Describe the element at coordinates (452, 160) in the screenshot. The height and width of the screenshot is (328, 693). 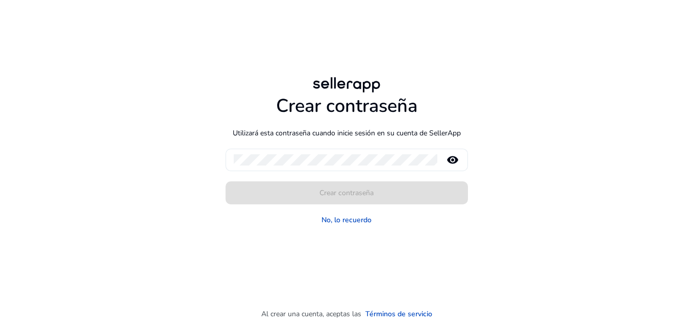
I see `mat-icon: remove_red_eye` at that location.